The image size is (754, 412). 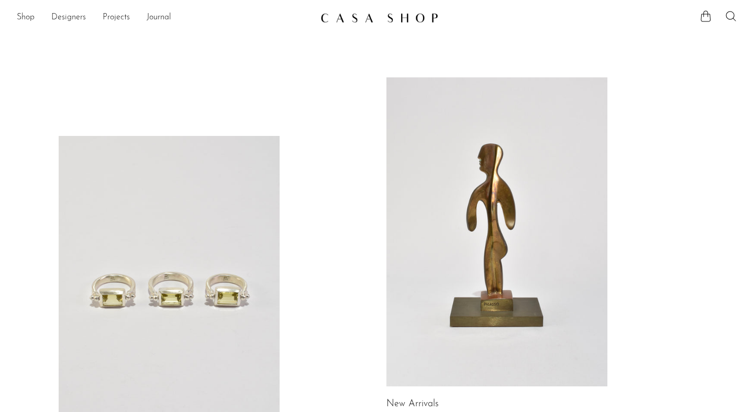 I want to click on a: New Arrivals, so click(x=412, y=405).